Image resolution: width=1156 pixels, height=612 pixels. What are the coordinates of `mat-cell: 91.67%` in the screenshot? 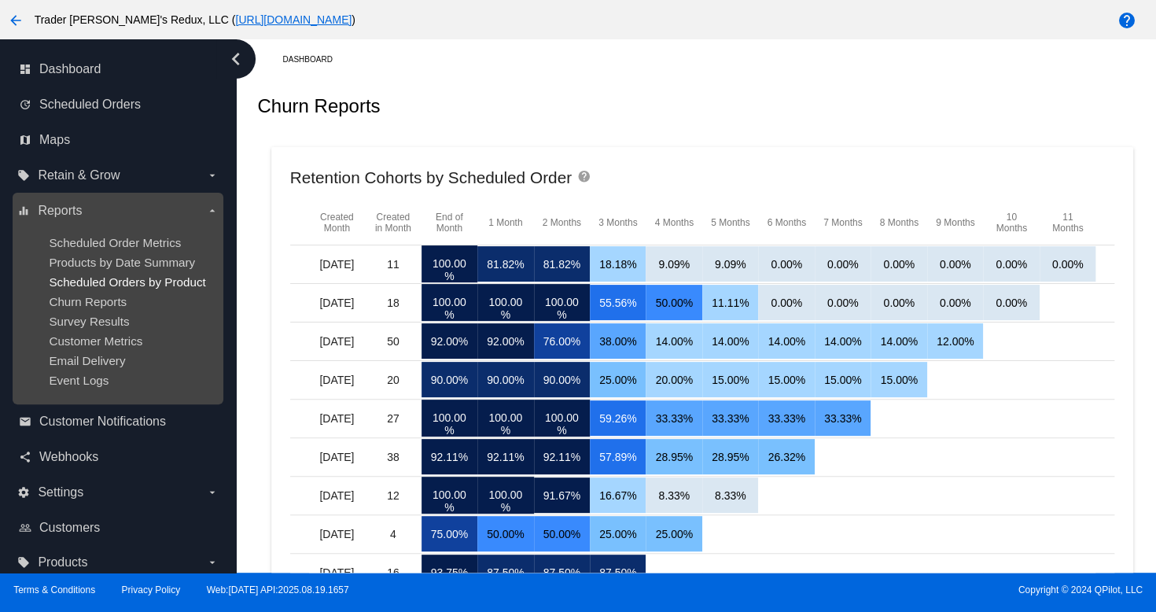 It's located at (561, 495).